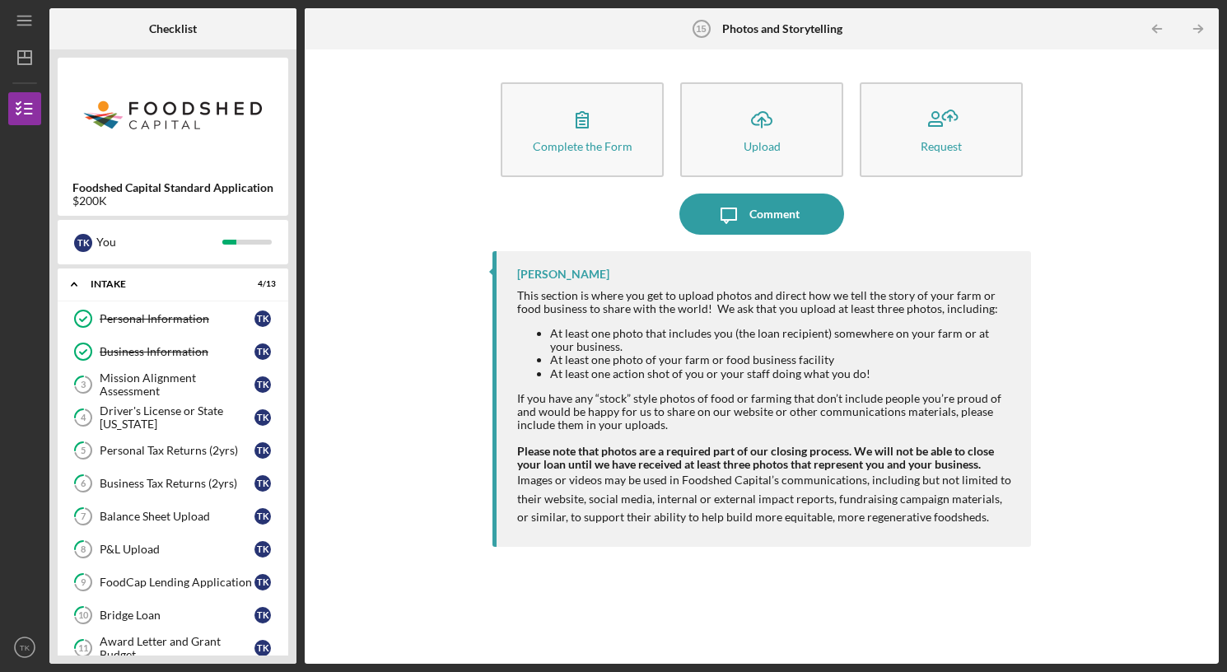 This screenshot has width=1227, height=672. What do you see at coordinates (173, 582) in the screenshot?
I see `a: 9FoodCap Lending ApplicationTK` at bounding box center [173, 582].